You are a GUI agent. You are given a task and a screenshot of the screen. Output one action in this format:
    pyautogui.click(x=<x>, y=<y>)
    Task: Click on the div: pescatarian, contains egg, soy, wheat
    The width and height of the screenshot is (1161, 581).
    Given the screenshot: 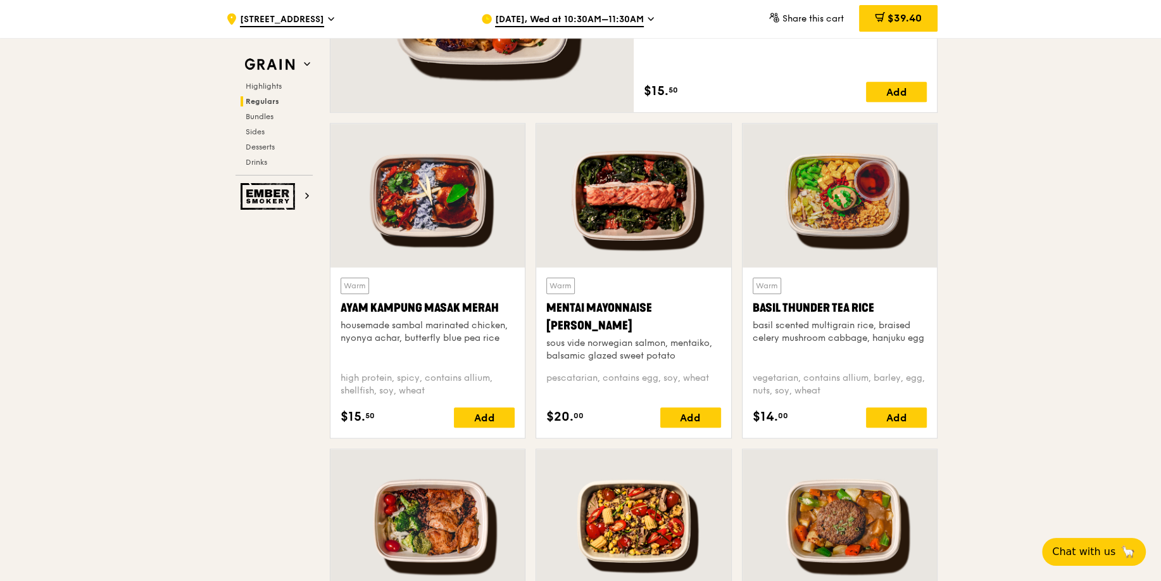 What is the action you would take?
    pyautogui.click(x=633, y=384)
    